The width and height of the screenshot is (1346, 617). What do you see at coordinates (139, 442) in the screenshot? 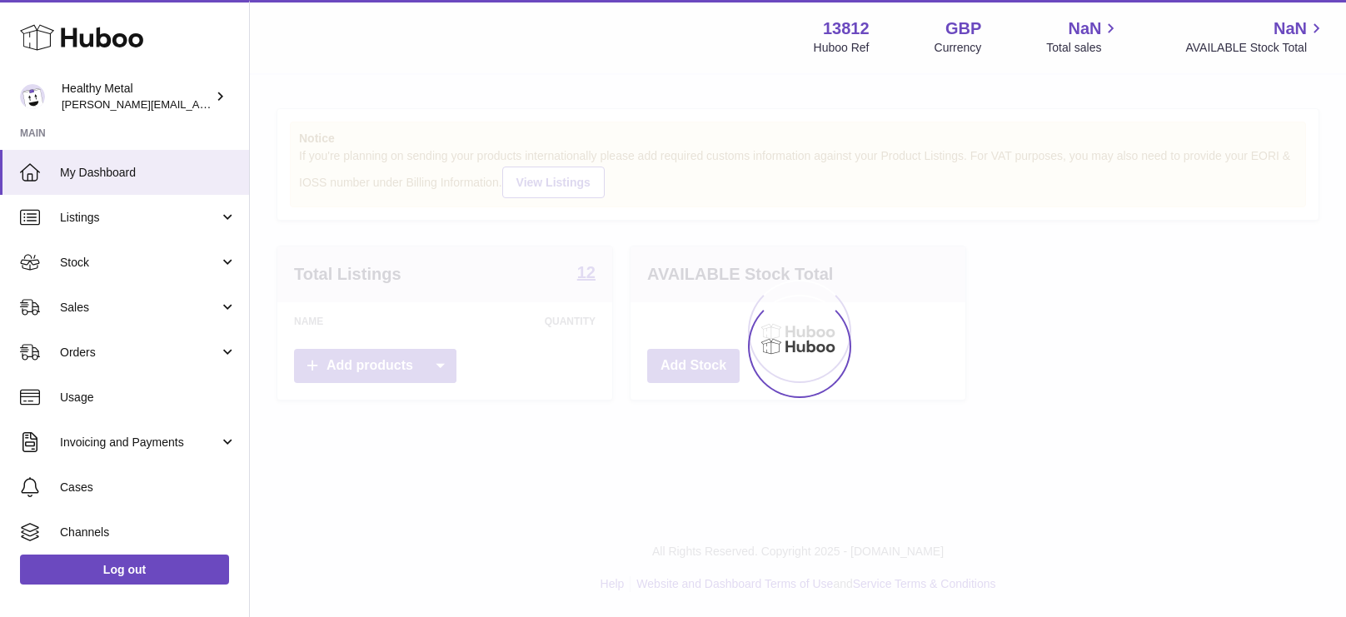
I see `span: Invoicing and Payments` at bounding box center [139, 442].